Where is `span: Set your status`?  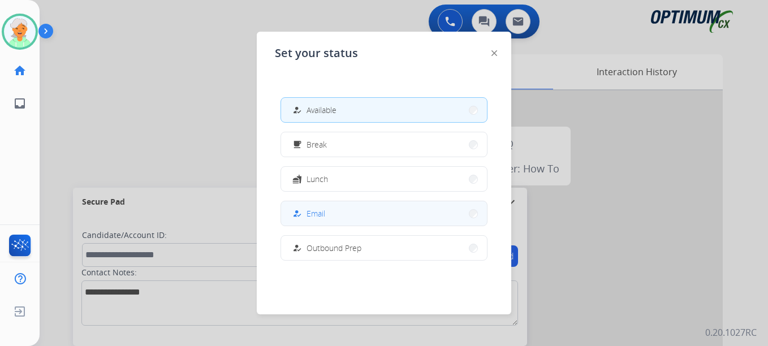 span: Set your status is located at coordinates (316, 53).